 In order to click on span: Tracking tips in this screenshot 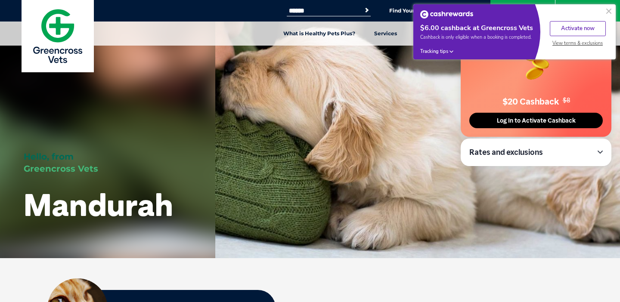, I will do `click(434, 51)`.